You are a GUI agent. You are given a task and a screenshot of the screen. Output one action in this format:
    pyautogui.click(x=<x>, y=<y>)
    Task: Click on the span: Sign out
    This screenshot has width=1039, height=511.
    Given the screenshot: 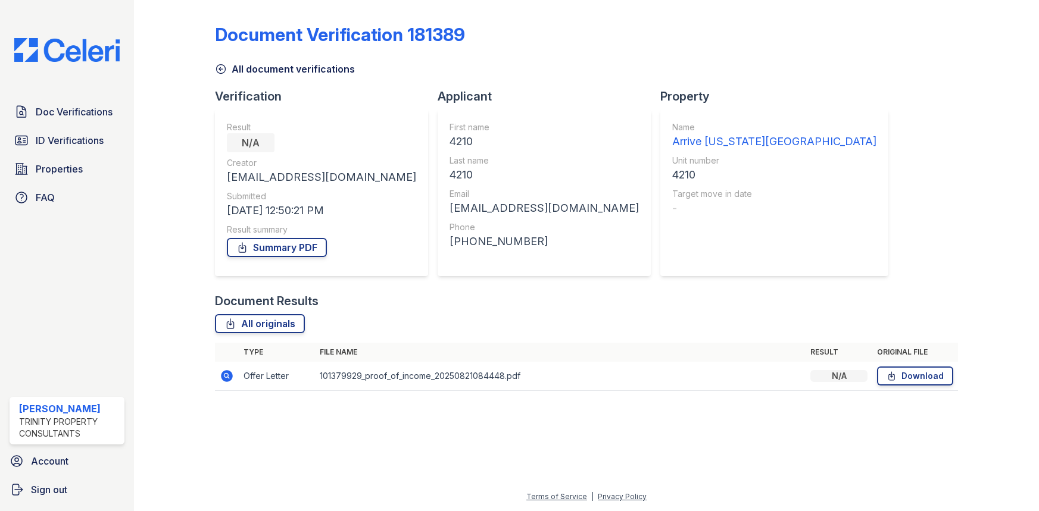 What is the action you would take?
    pyautogui.click(x=49, y=490)
    